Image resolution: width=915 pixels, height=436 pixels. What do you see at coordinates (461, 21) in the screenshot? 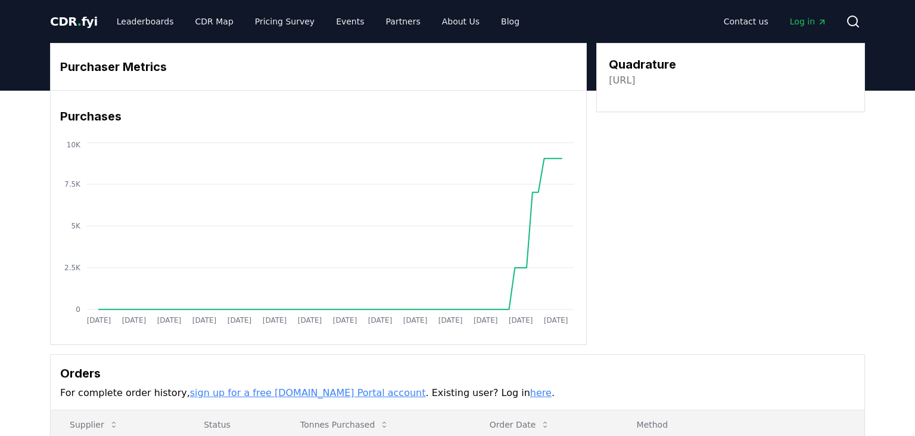
I see `a: About Us` at bounding box center [461, 21].